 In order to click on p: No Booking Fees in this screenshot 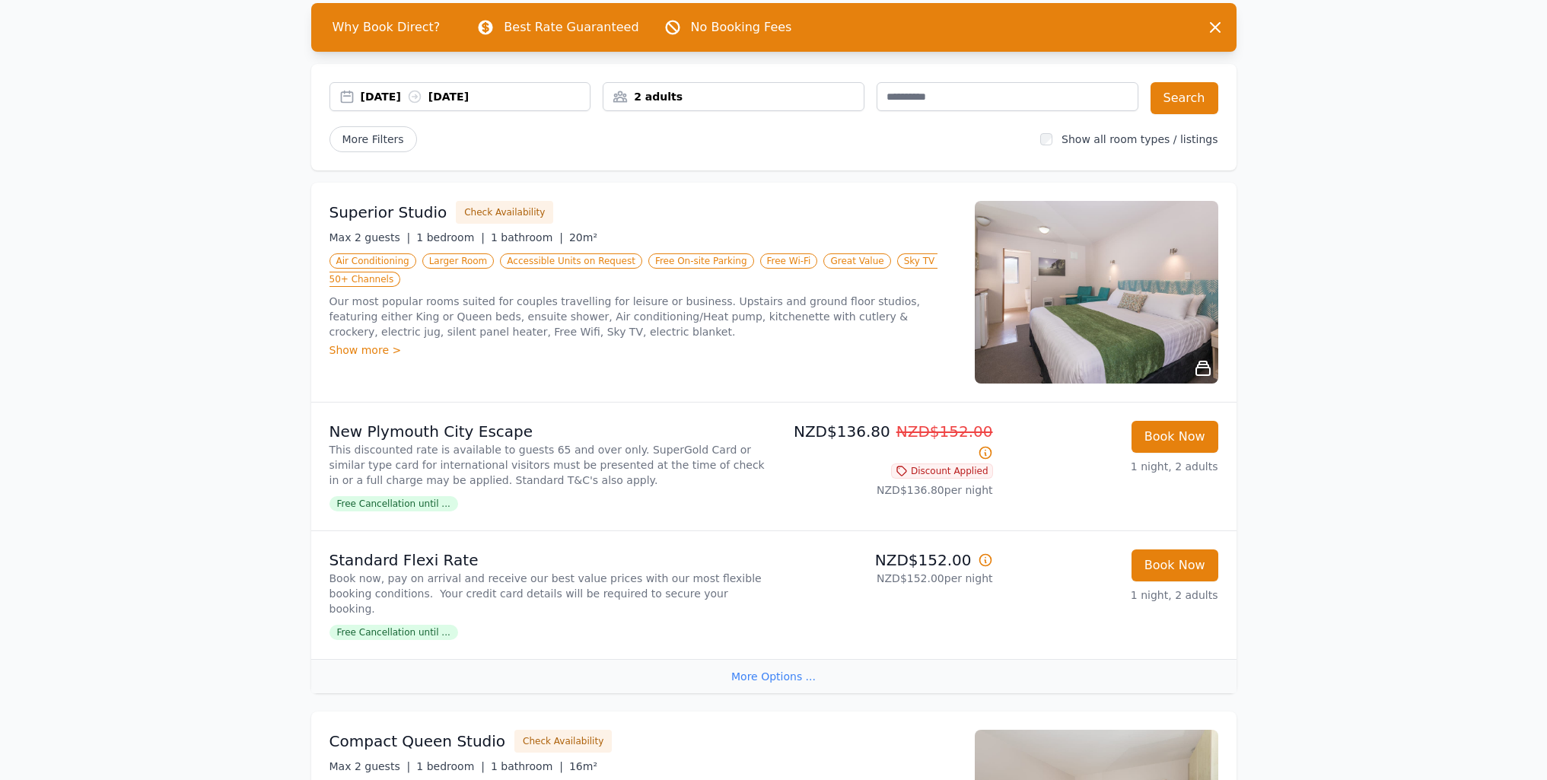, I will do `click(741, 27)`.